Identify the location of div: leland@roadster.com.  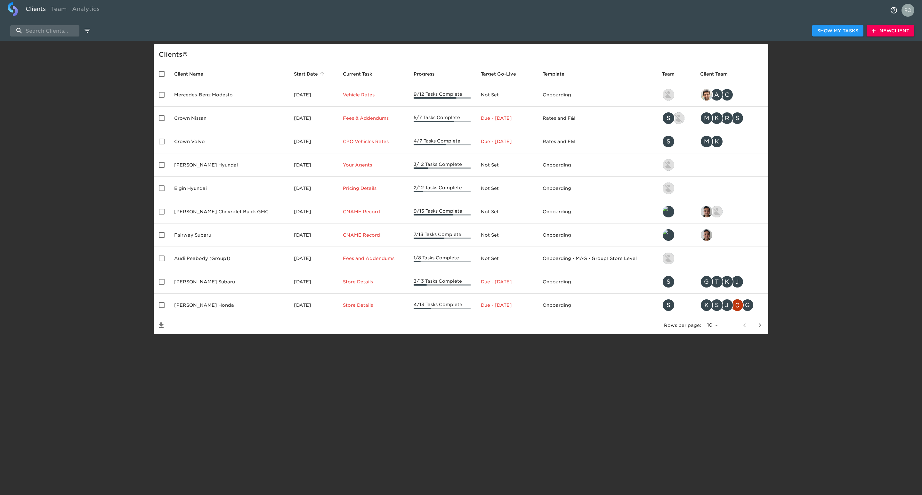
(676, 212).